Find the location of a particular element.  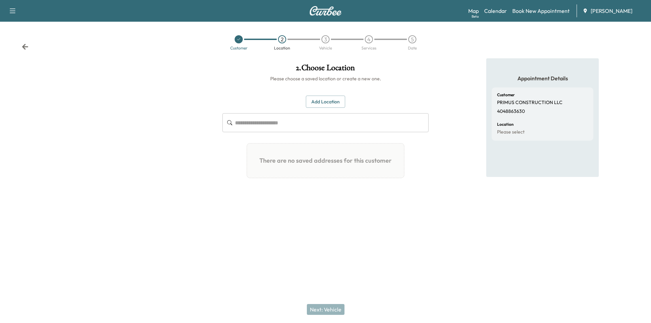

div: 5 is located at coordinates (412, 39).